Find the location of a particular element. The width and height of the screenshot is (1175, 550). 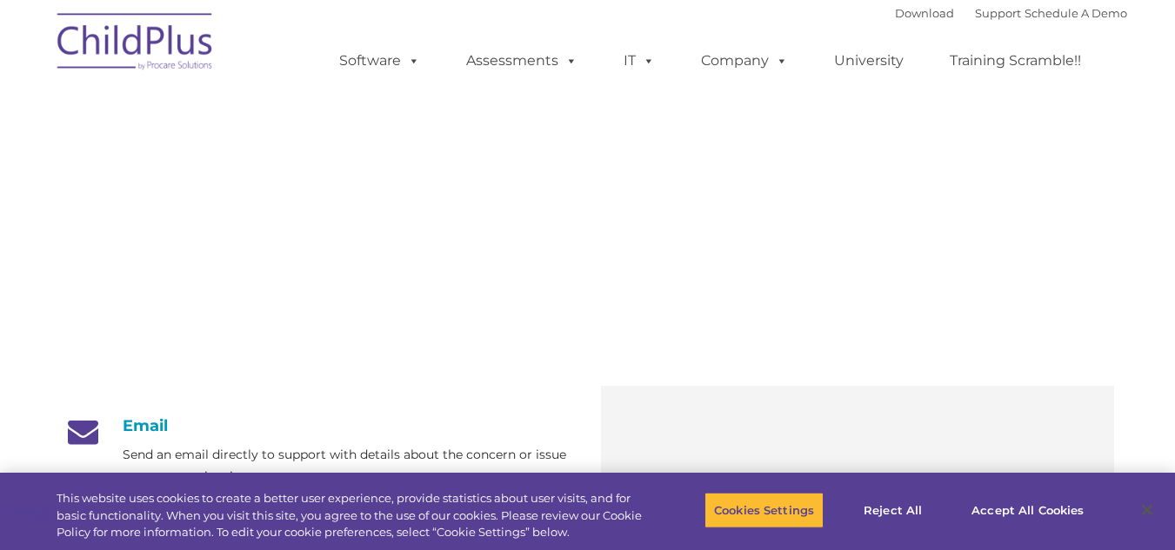

a: Software is located at coordinates (379, 61).